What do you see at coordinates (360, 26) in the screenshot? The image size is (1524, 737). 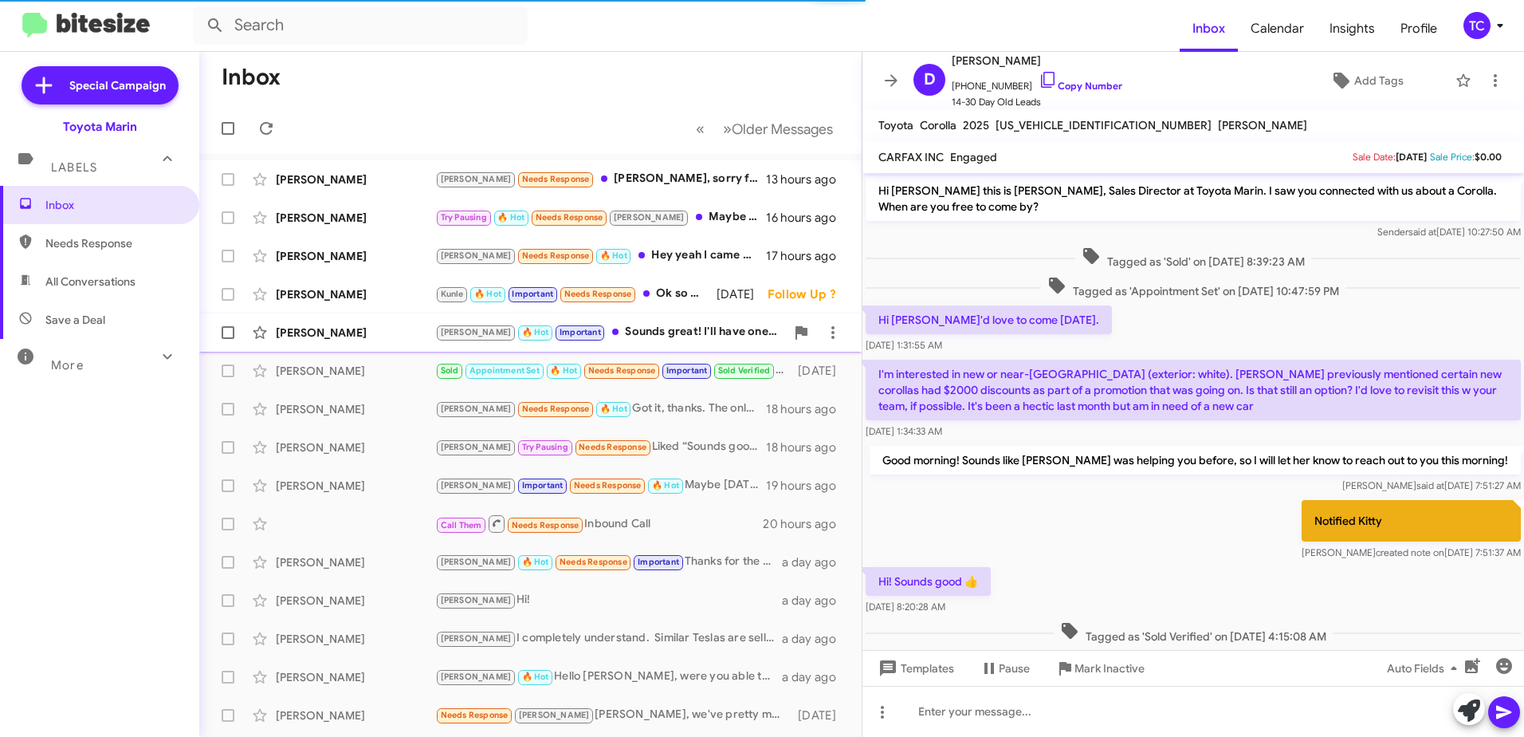 I see `input: Search` at bounding box center [360, 26].